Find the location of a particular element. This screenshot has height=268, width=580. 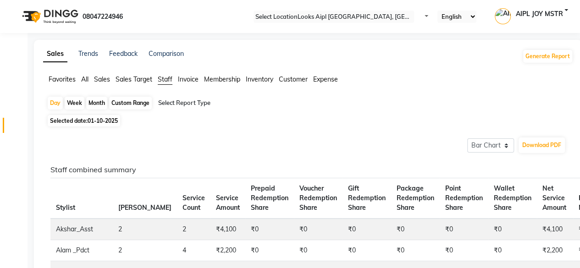

span: Prepaid Redemption Share is located at coordinates (270, 198).